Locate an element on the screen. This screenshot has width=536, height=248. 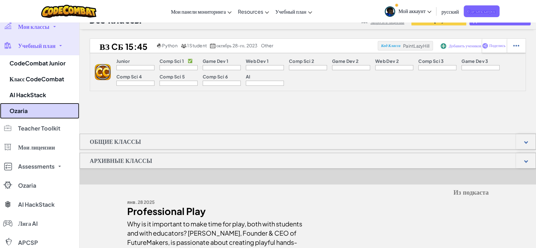
img: python.png is located at coordinates (159, 46).